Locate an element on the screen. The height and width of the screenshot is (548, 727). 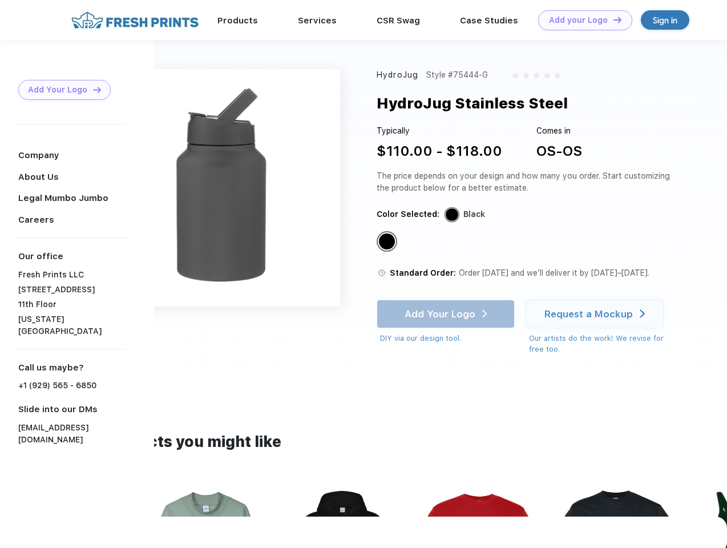
div: The price depends on your design and how many you order. Start customizing the product below for ... is located at coordinates (526, 182).